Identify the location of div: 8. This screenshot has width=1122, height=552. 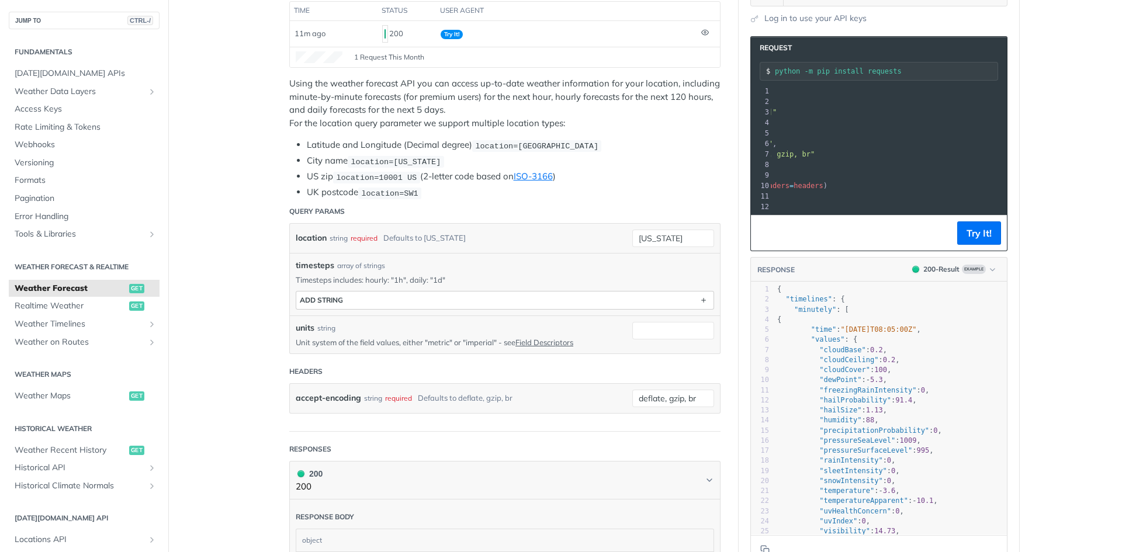
(761, 165).